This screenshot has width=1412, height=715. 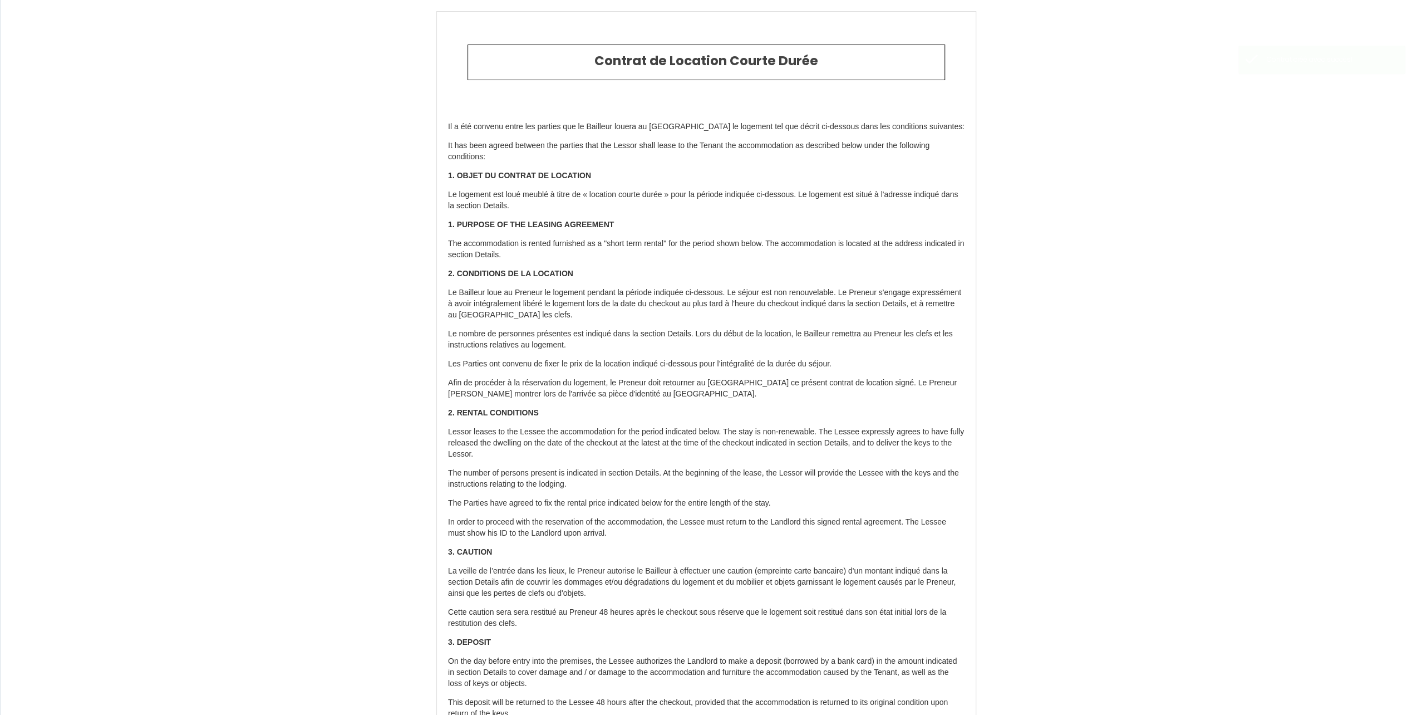 I want to click on strong: 3. DEPOSIT, so click(x=469, y=642).